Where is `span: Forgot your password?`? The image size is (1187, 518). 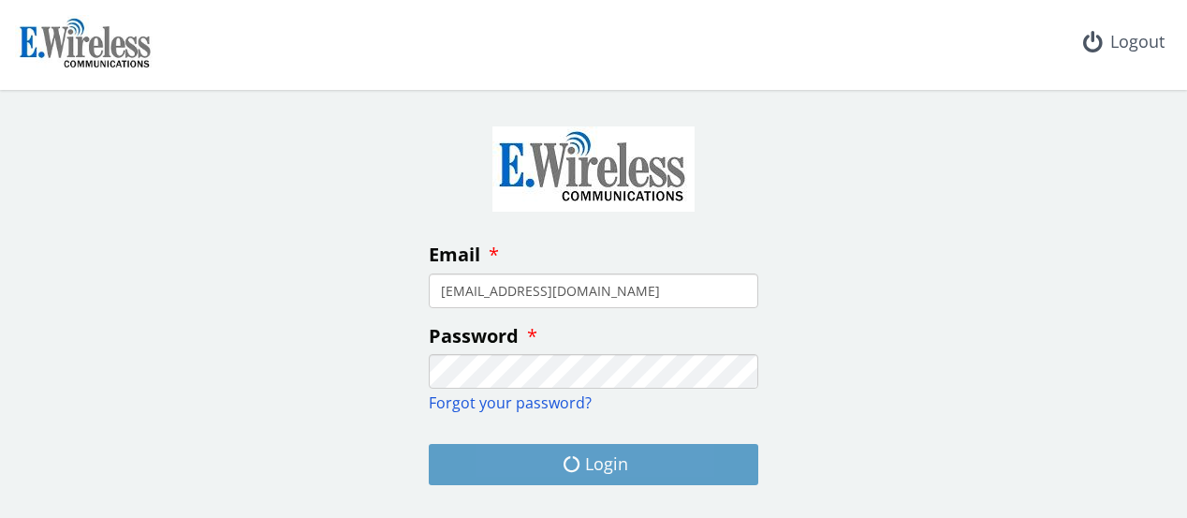 span: Forgot your password? is located at coordinates (510, 402).